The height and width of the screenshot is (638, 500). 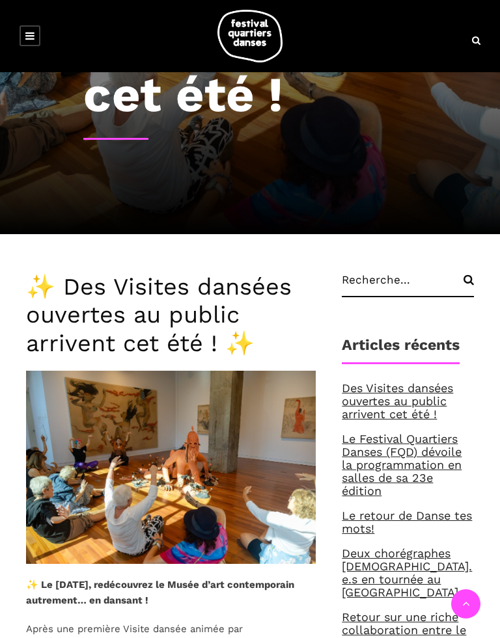 What do you see at coordinates (397, 401) in the screenshot?
I see `a: Des Visites dansées ouvertes au public arrivent cet été !` at bounding box center [397, 401].